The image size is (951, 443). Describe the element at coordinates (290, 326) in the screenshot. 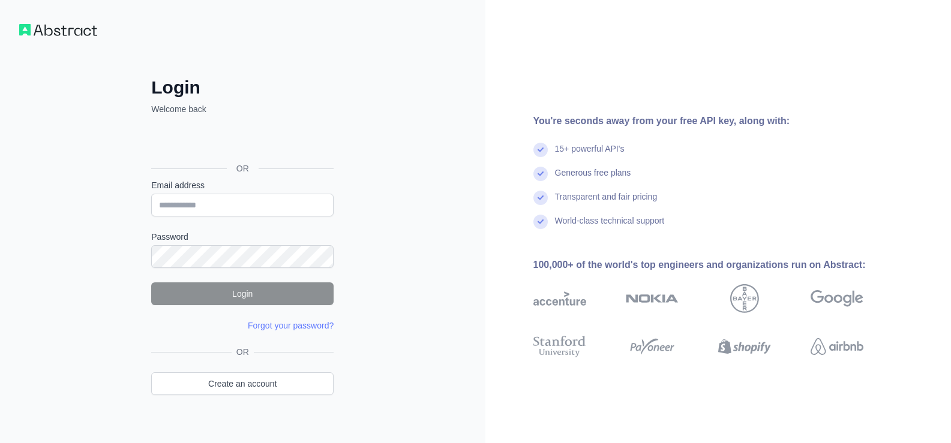

I see `a: Forgot your password?` at that location.